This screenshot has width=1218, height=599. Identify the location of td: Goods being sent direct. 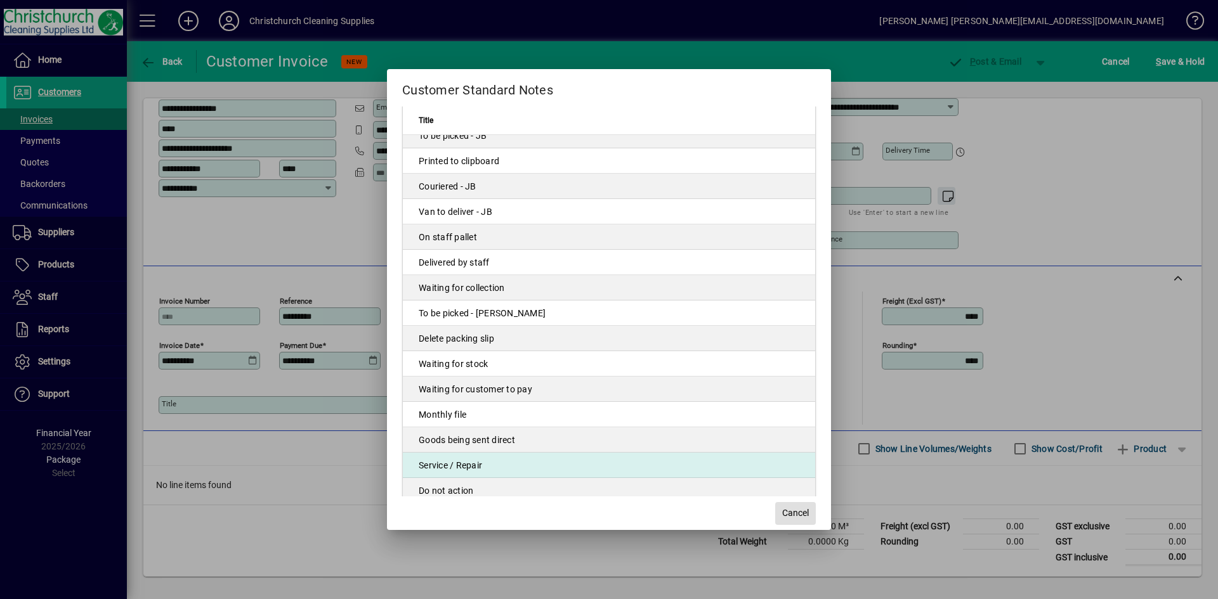
(609, 440).